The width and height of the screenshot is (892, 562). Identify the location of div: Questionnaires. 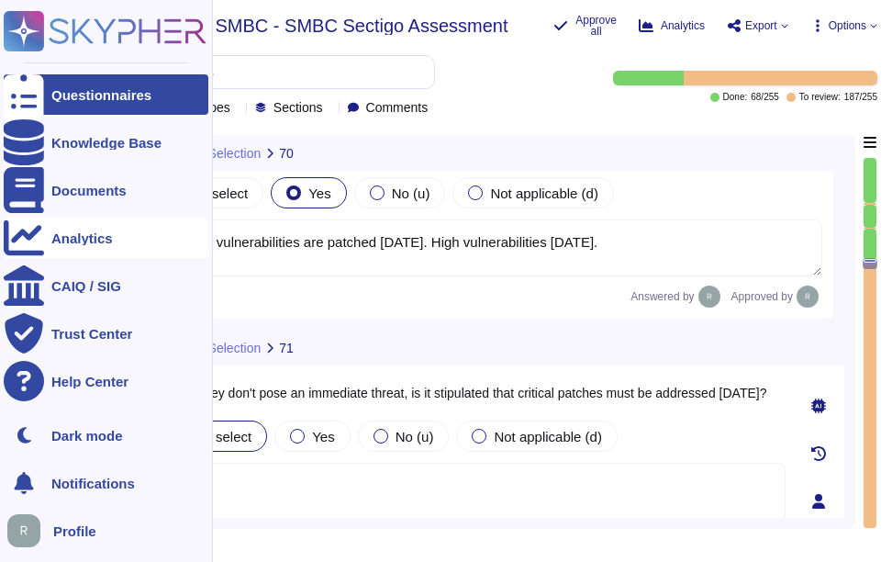
(101, 95).